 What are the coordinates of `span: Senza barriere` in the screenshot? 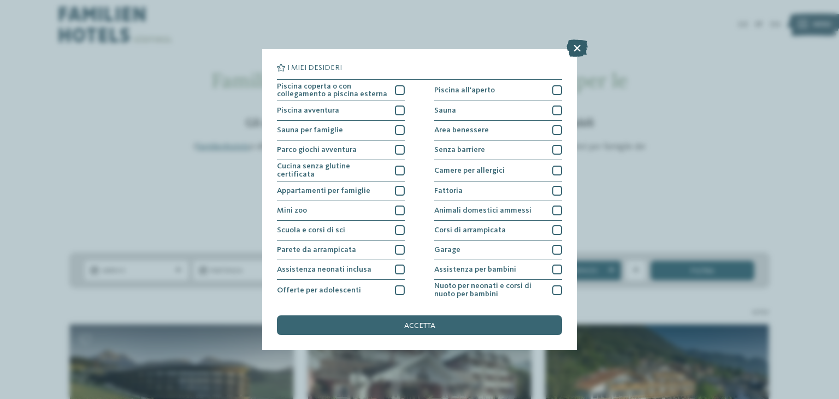 It's located at (459, 150).